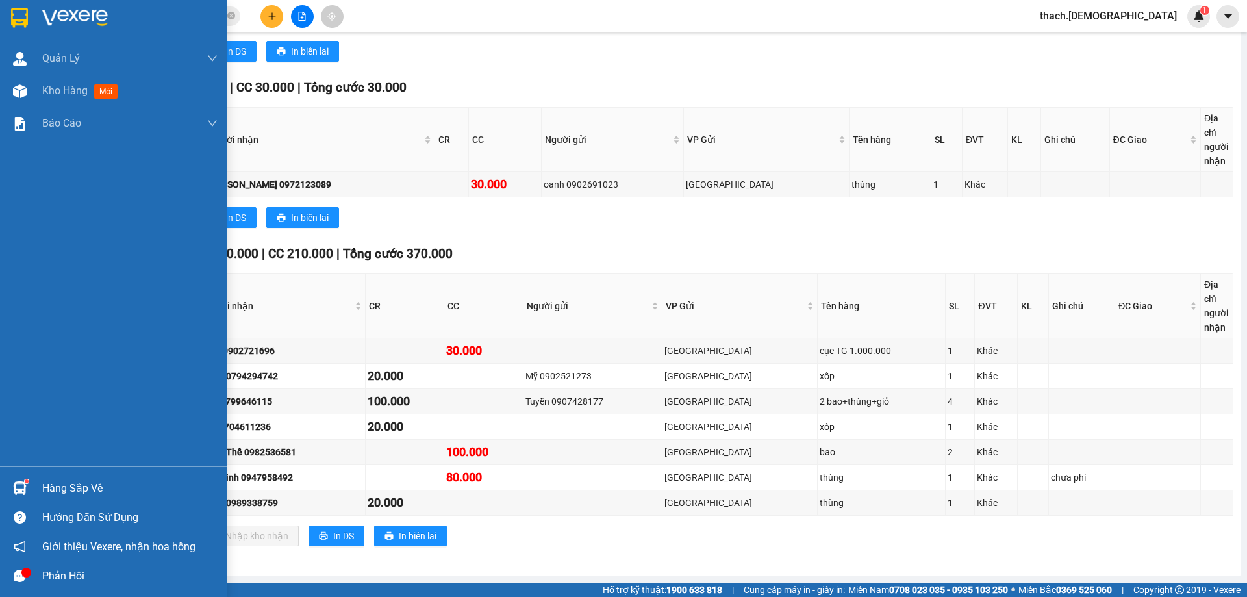  I want to click on span: message, so click(19, 575).